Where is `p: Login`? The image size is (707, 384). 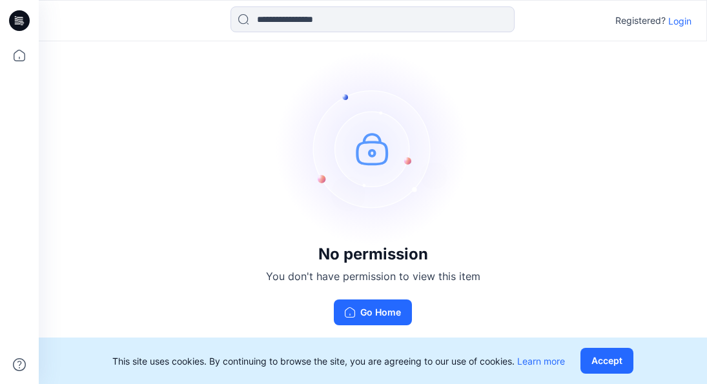
p: Login is located at coordinates (680, 21).